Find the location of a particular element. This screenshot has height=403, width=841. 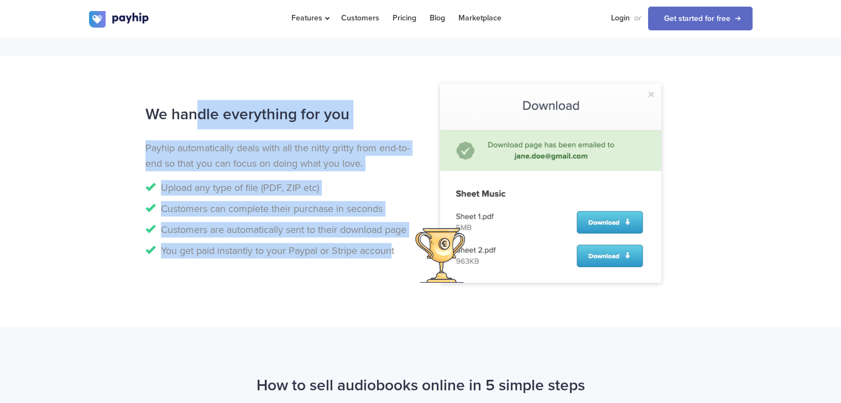

li: Upload any type of file (PDF, ZIP etc) is located at coordinates (279, 188).